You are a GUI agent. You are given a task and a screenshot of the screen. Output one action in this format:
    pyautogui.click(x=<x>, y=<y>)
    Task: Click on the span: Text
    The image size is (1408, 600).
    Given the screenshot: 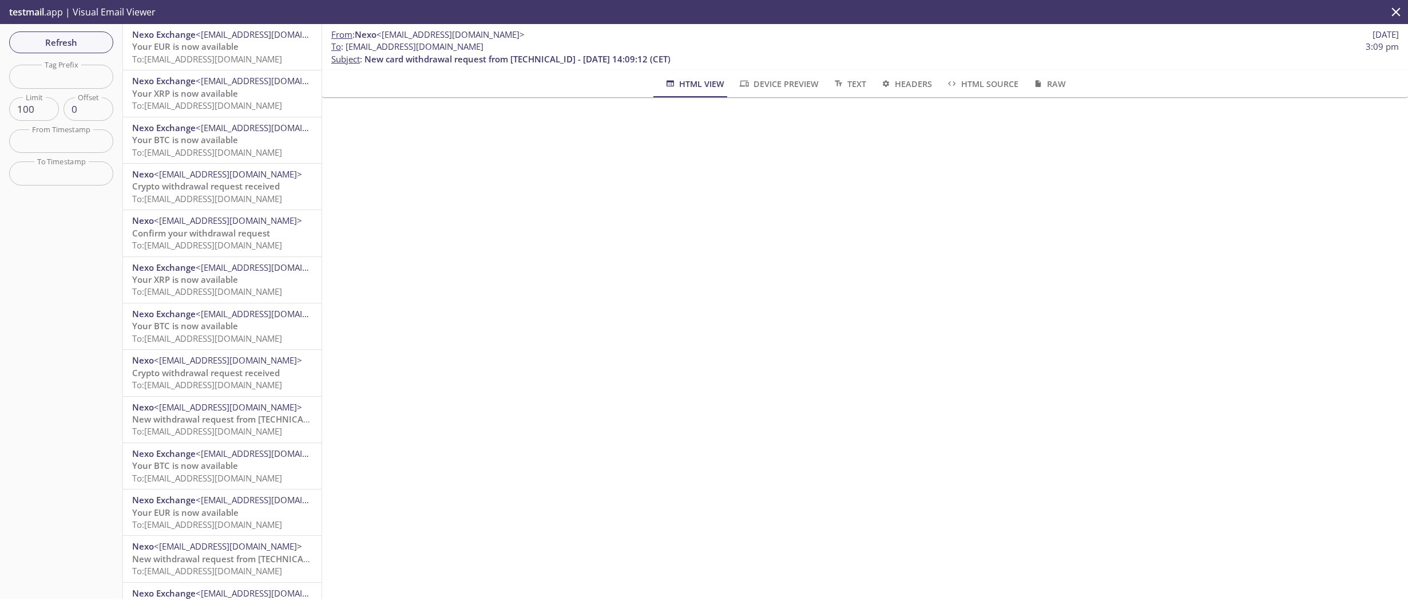 What is the action you would take?
    pyautogui.click(x=849, y=84)
    